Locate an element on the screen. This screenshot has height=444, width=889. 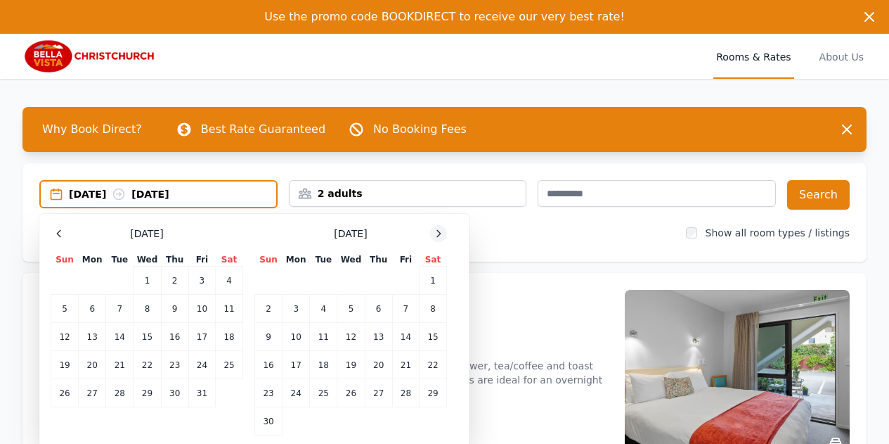
span: Why Book Direct? is located at coordinates (92, 129).